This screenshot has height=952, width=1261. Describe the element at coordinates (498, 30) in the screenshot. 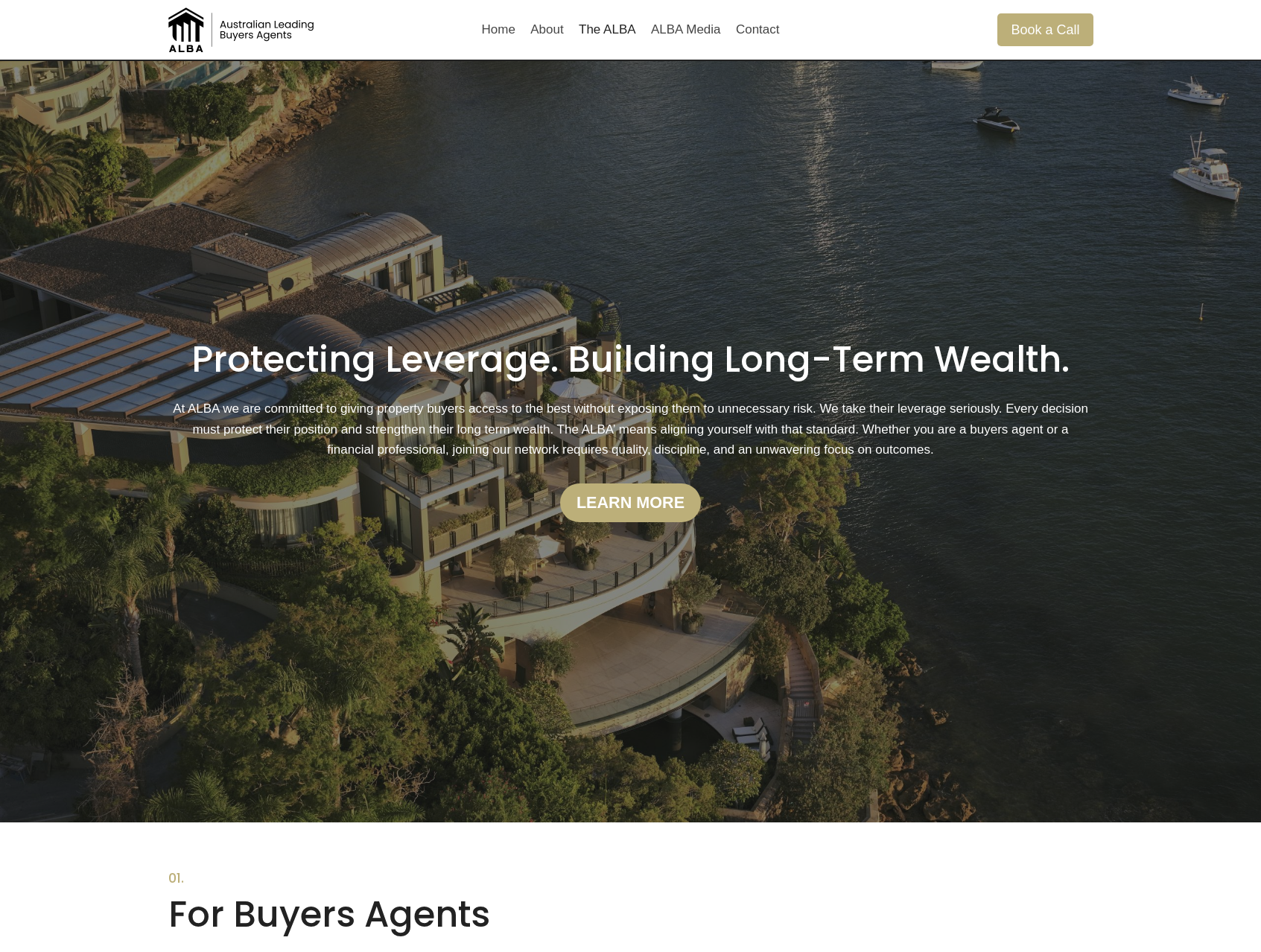

I see `a: Home` at that location.